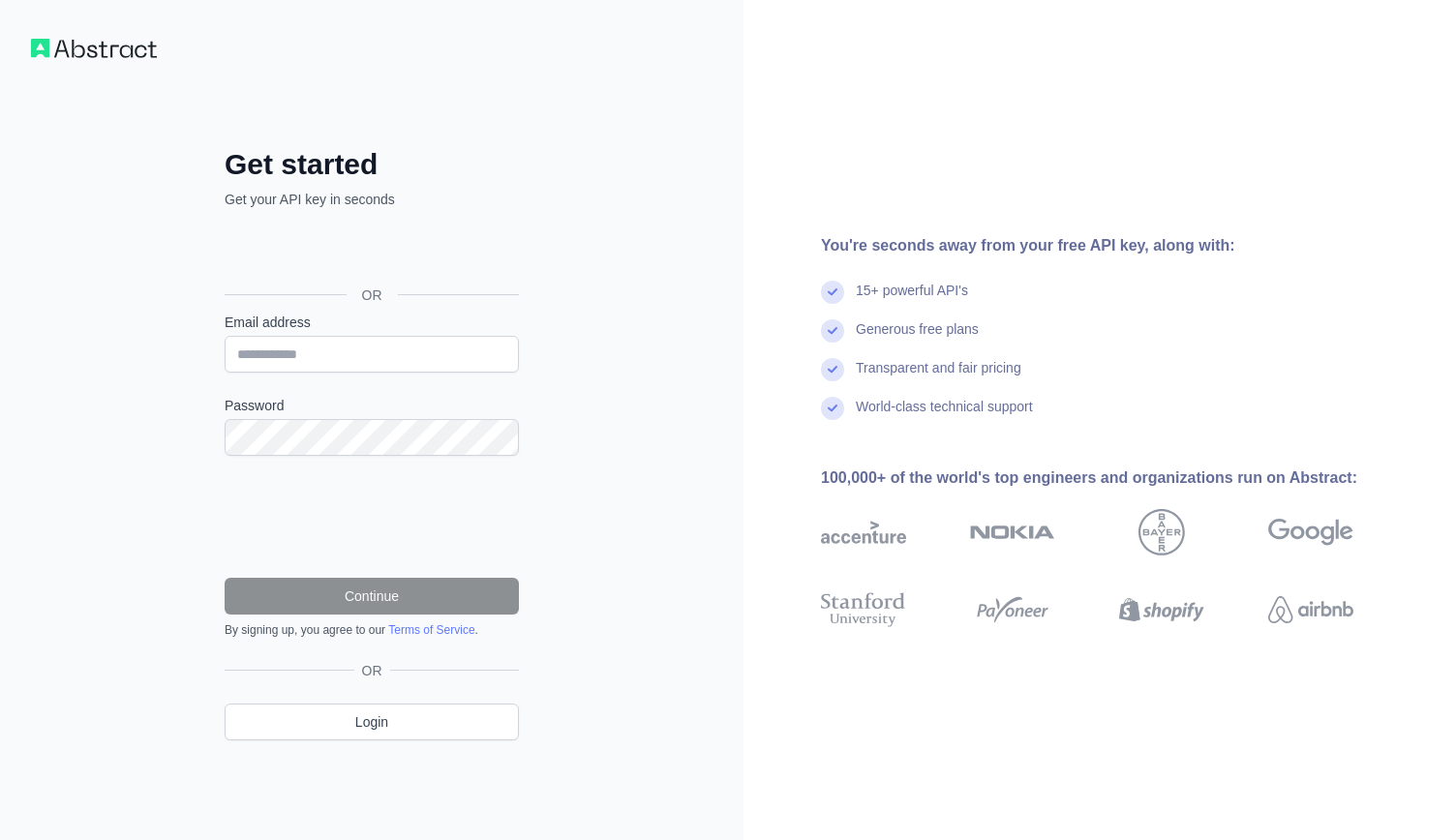 This screenshot has width=1456, height=840. I want to click on div: Generous free plans, so click(917, 339).